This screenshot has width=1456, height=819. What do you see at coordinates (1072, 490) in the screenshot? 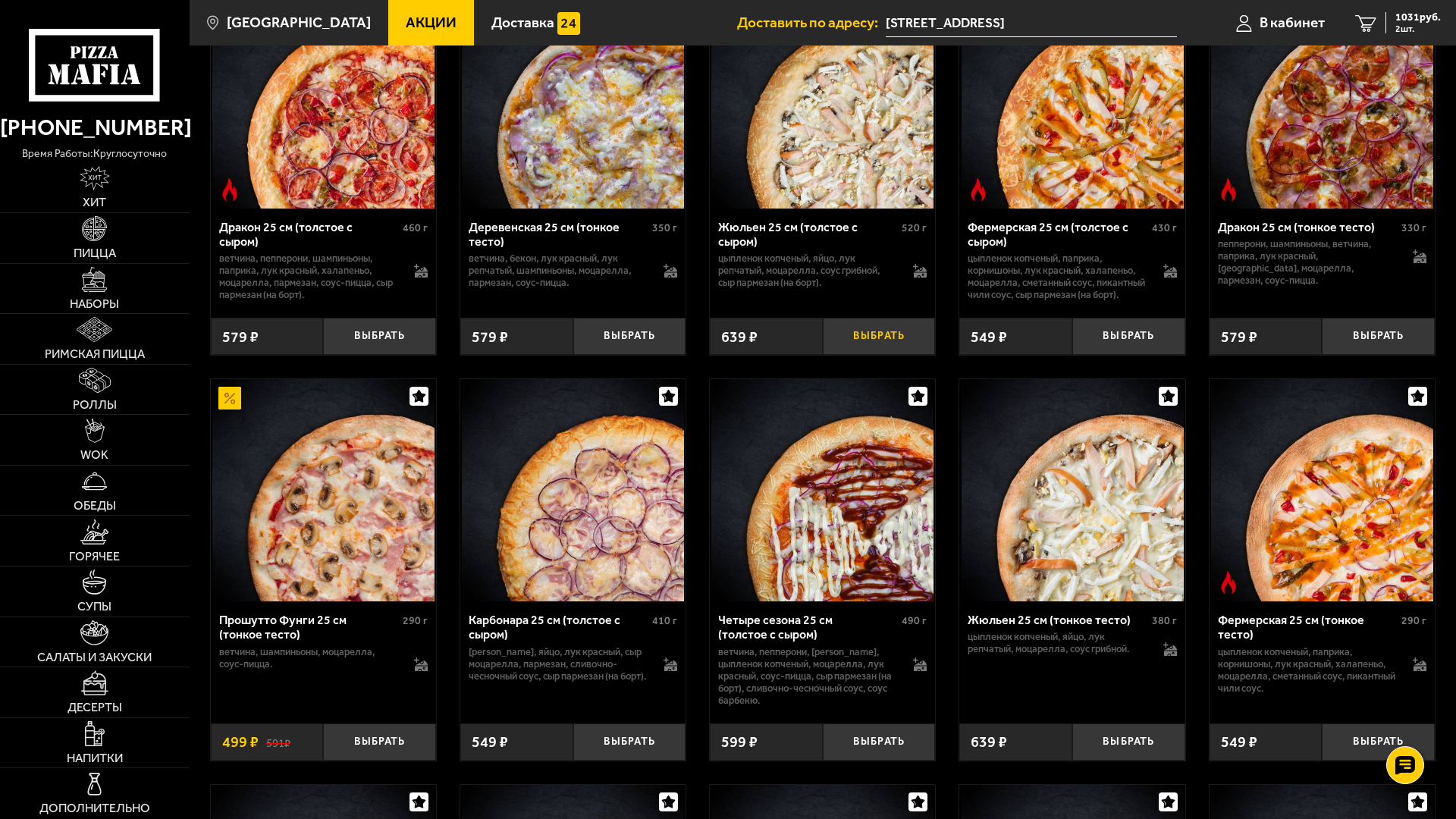
I see `img: Жюльен 25 см (тонкое тесто)` at bounding box center [1072, 490].